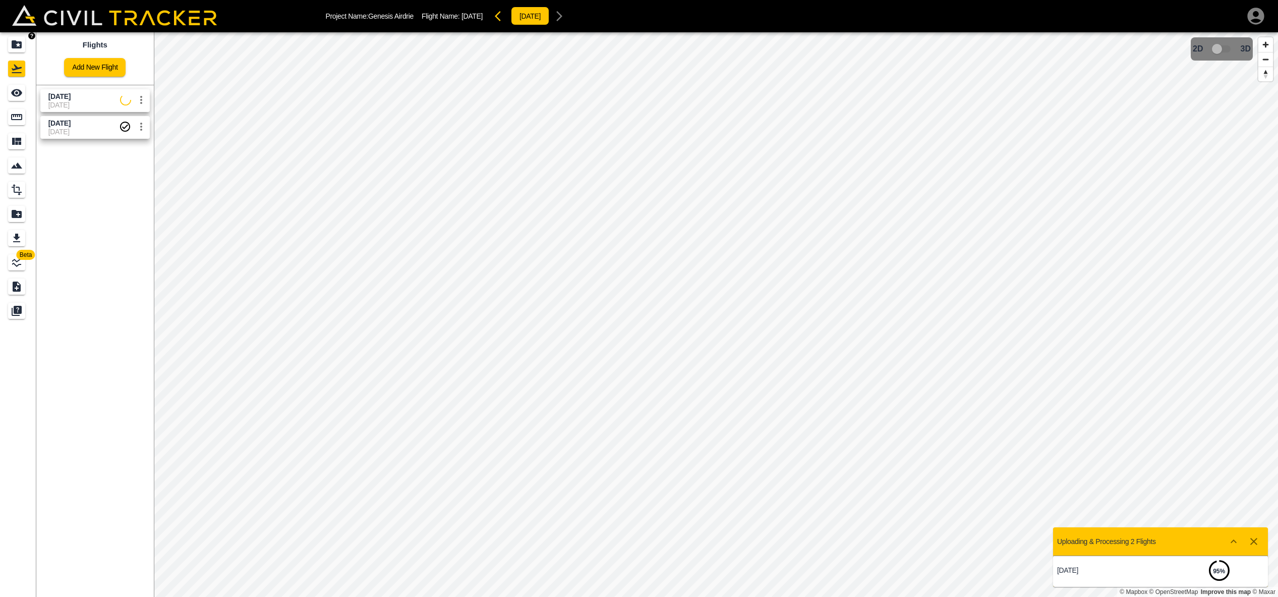 This screenshot has width=1278, height=597. What do you see at coordinates (1226, 592) in the screenshot?
I see `a: Map feedback` at bounding box center [1226, 592].